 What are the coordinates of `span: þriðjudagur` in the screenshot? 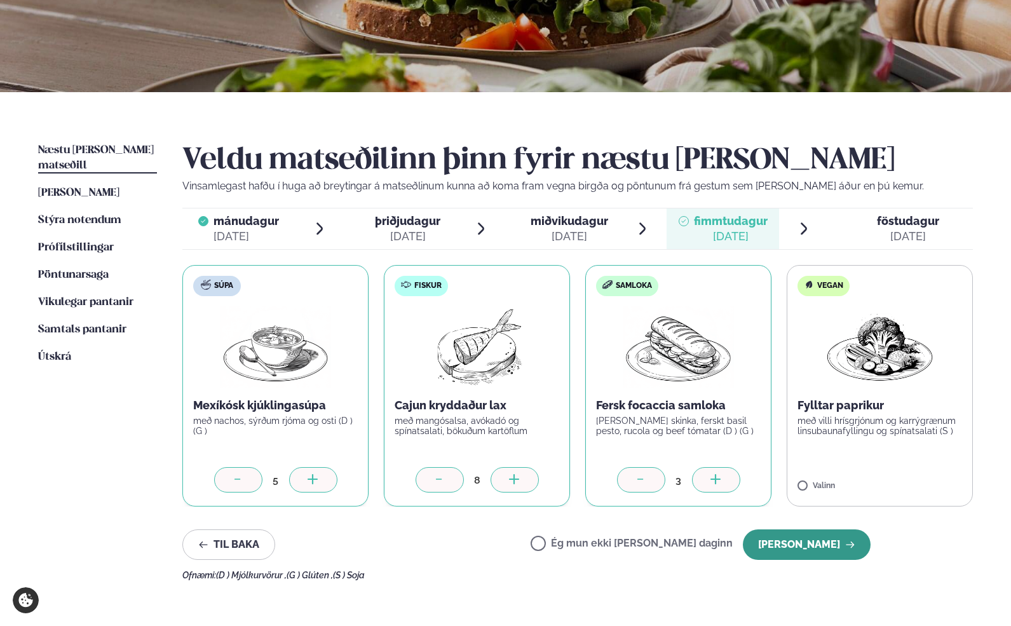 It's located at (407, 220).